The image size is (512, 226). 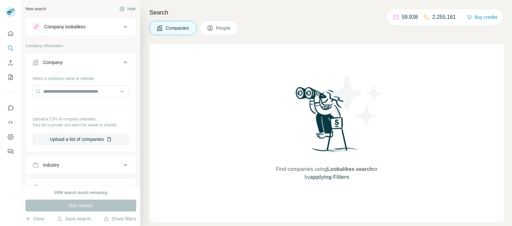 I want to click on button: Company lookalikes, so click(x=81, y=27).